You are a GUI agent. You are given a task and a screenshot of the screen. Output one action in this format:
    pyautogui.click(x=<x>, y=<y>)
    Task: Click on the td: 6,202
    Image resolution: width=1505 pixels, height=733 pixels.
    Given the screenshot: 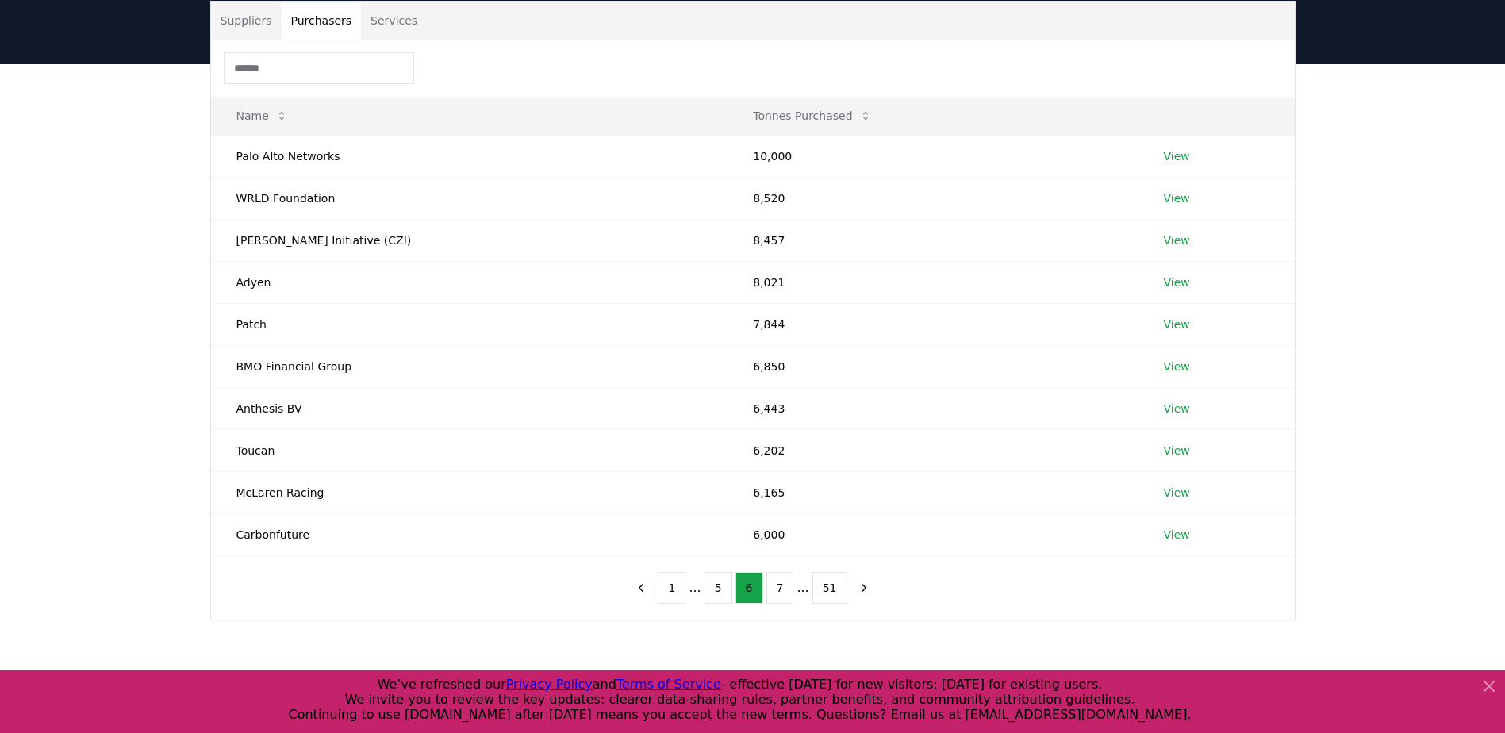 What is the action you would take?
    pyautogui.click(x=933, y=450)
    